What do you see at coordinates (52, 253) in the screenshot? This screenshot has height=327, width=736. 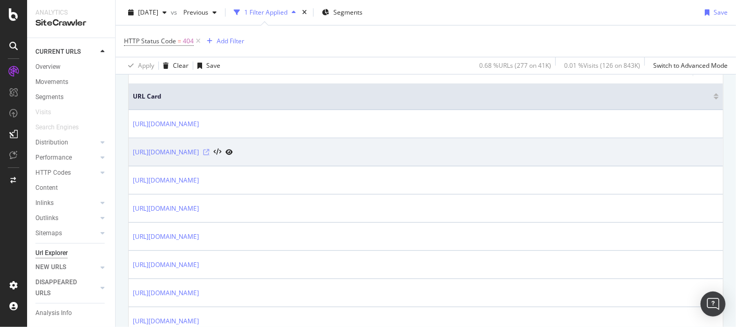 I see `div: Url Explorer` at bounding box center [52, 253].